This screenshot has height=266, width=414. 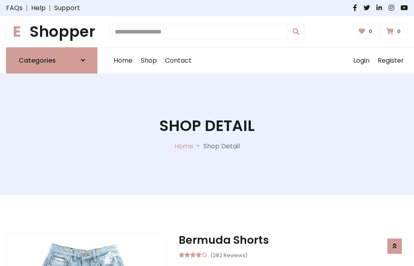 What do you see at coordinates (391, 61) in the screenshot?
I see `a: Register` at bounding box center [391, 61].